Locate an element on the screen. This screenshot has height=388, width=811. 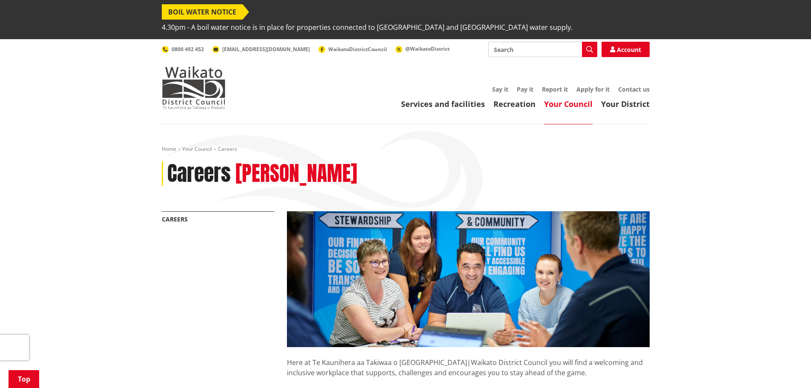
span: BOIL WATER NOTICE is located at coordinates (202, 12).